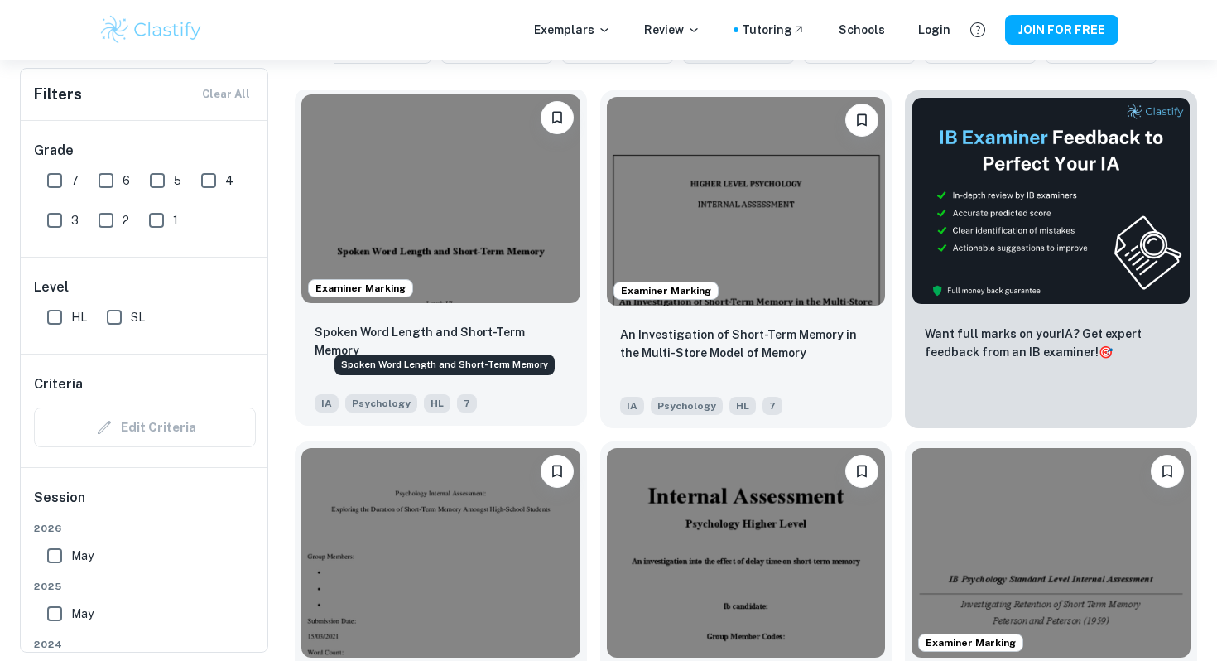  I want to click on a: ThumbnailWant full marks on yourIA? Get expert feedback from an IB examiner!, so click(1051, 259).